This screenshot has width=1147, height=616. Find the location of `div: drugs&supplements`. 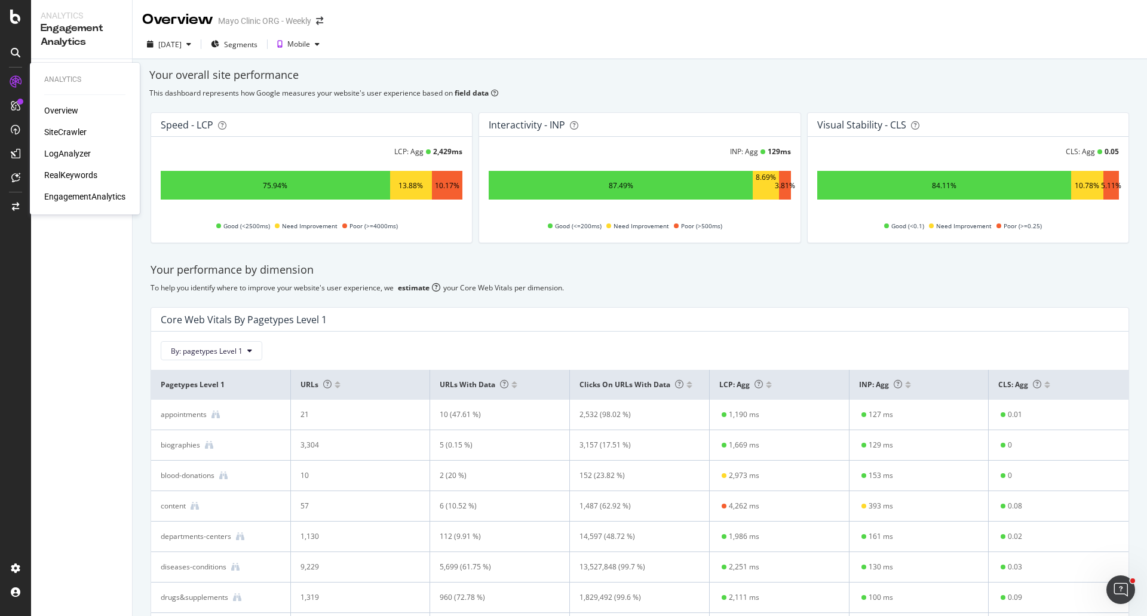

div: drugs&supplements is located at coordinates (194, 598).